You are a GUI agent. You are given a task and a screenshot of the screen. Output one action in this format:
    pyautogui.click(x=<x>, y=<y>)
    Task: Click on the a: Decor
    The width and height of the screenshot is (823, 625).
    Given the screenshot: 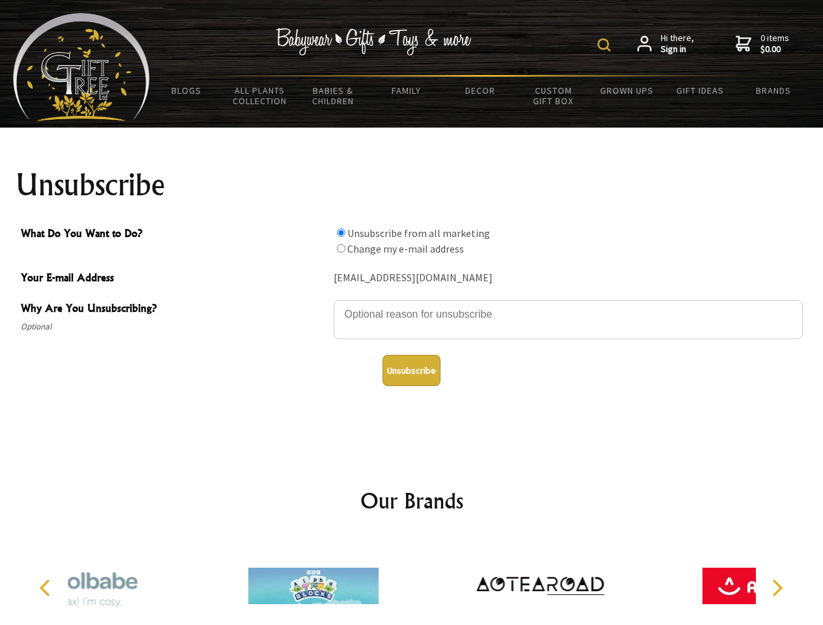 What is the action you would take?
    pyautogui.click(x=479, y=91)
    